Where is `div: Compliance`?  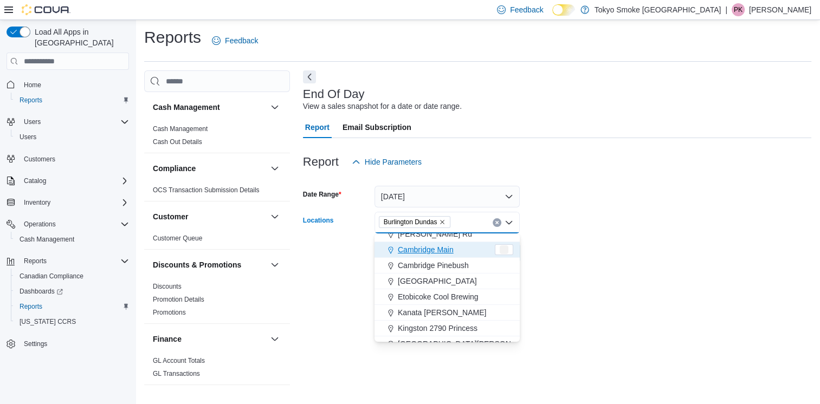
div: Compliance is located at coordinates (217, 192).